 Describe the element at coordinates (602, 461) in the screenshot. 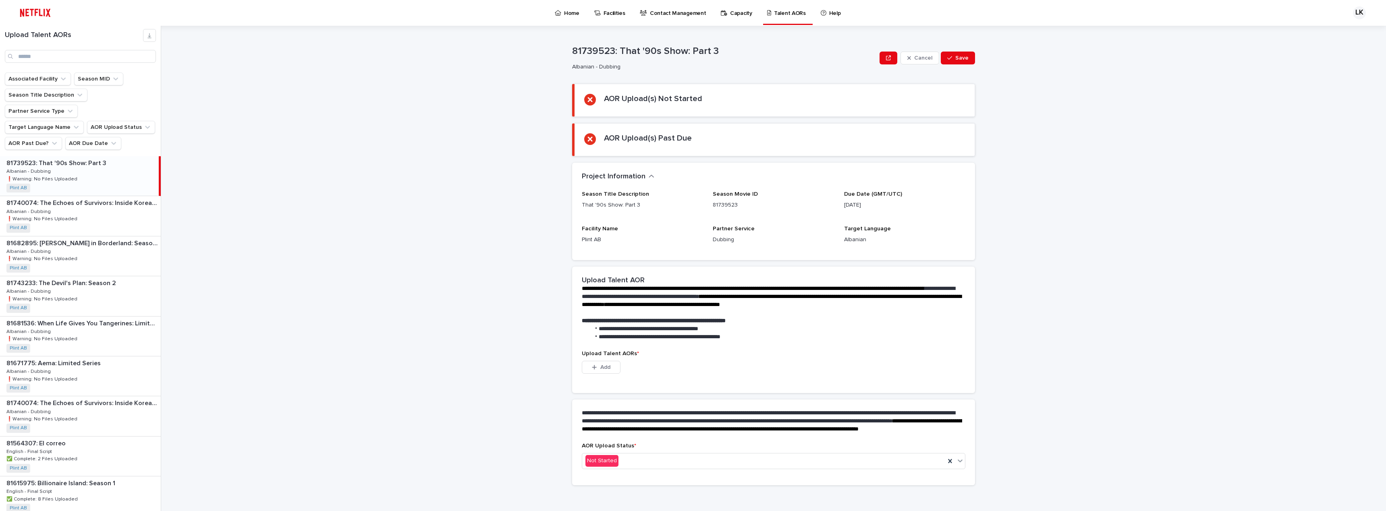

I see `div: Not Started` at that location.